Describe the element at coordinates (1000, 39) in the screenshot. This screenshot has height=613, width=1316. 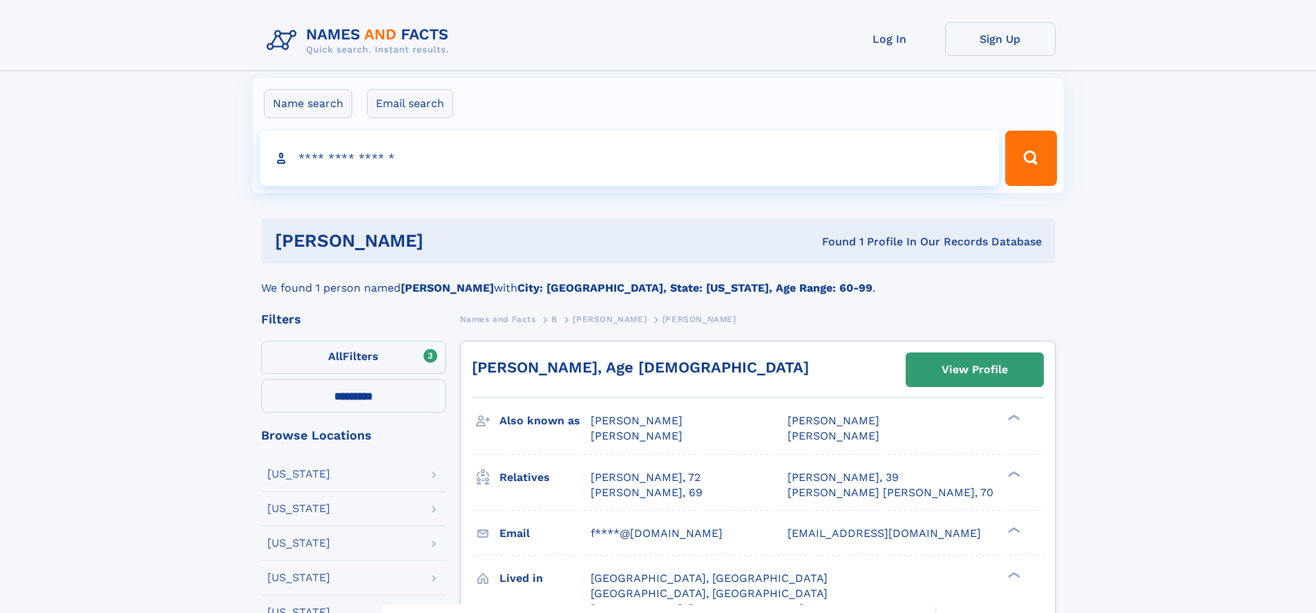
I see `a: Sign Up` at that location.